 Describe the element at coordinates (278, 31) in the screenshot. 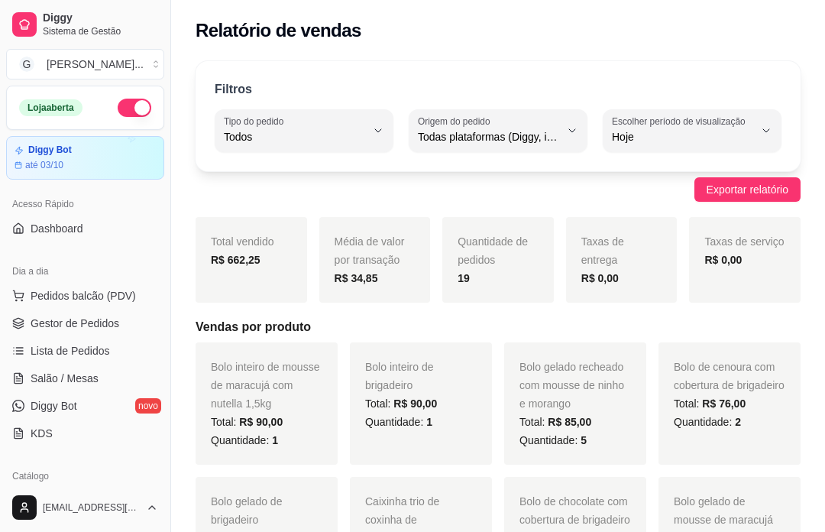

I see `h2: Relatório de vendas` at that location.